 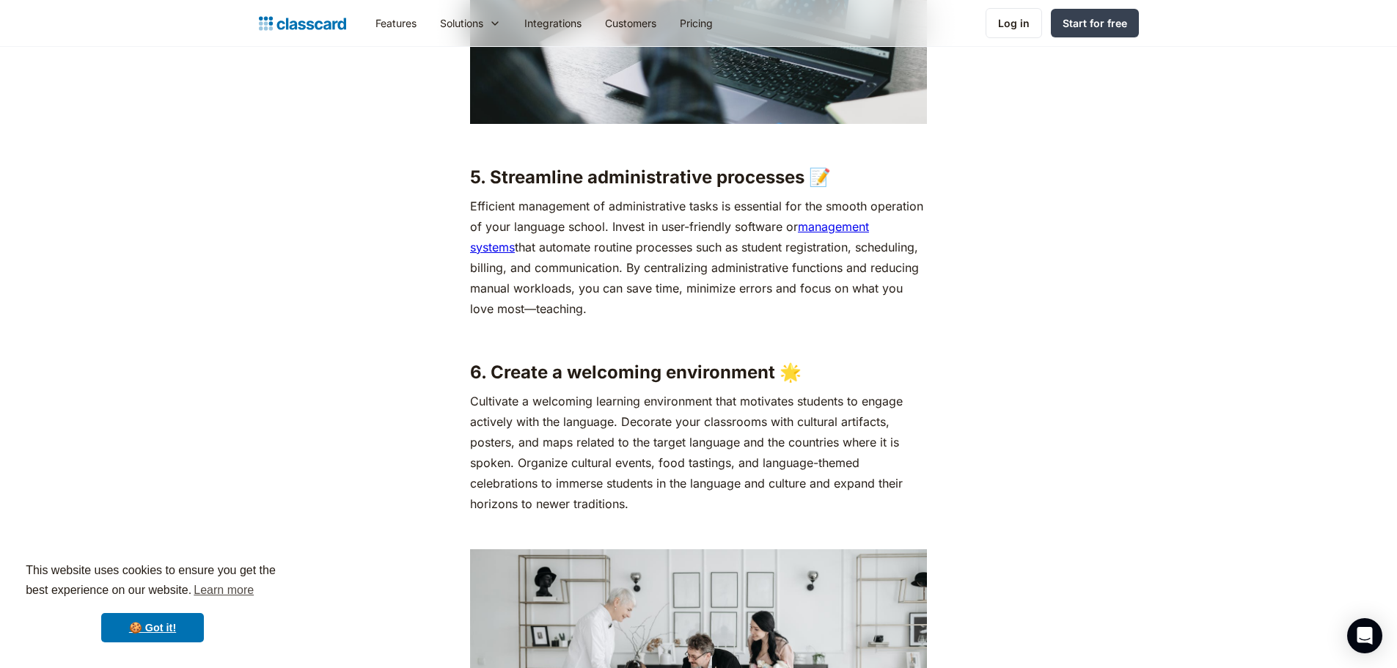 I want to click on a: Customers, so click(x=631, y=23).